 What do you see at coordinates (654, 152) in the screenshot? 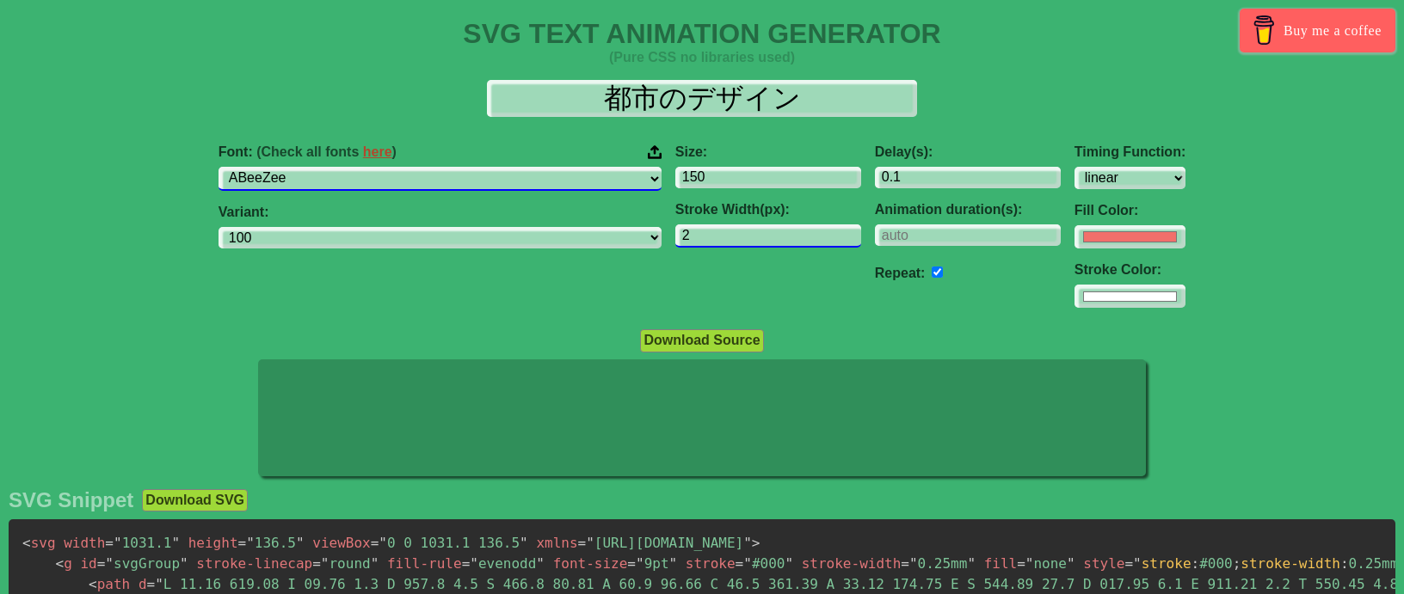
I see `img: Upload your font` at bounding box center [654, 152].